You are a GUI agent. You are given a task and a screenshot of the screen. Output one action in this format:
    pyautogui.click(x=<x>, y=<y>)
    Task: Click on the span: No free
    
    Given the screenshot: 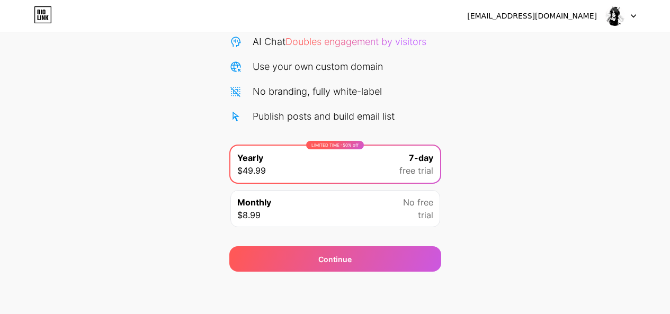 What is the action you would take?
    pyautogui.click(x=418, y=202)
    